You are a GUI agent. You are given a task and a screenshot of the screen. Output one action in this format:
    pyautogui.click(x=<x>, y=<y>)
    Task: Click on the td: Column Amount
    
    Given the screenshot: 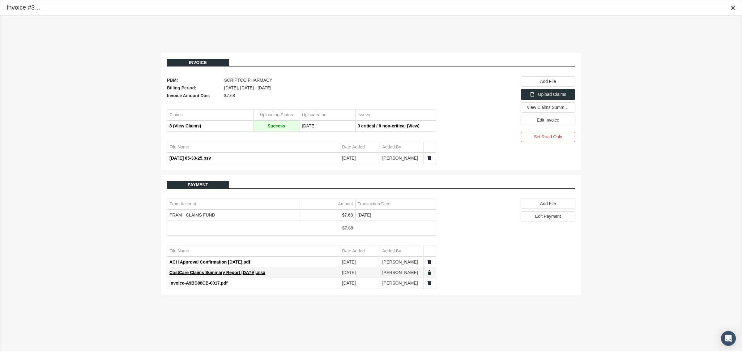 What is the action you would take?
    pyautogui.click(x=327, y=204)
    